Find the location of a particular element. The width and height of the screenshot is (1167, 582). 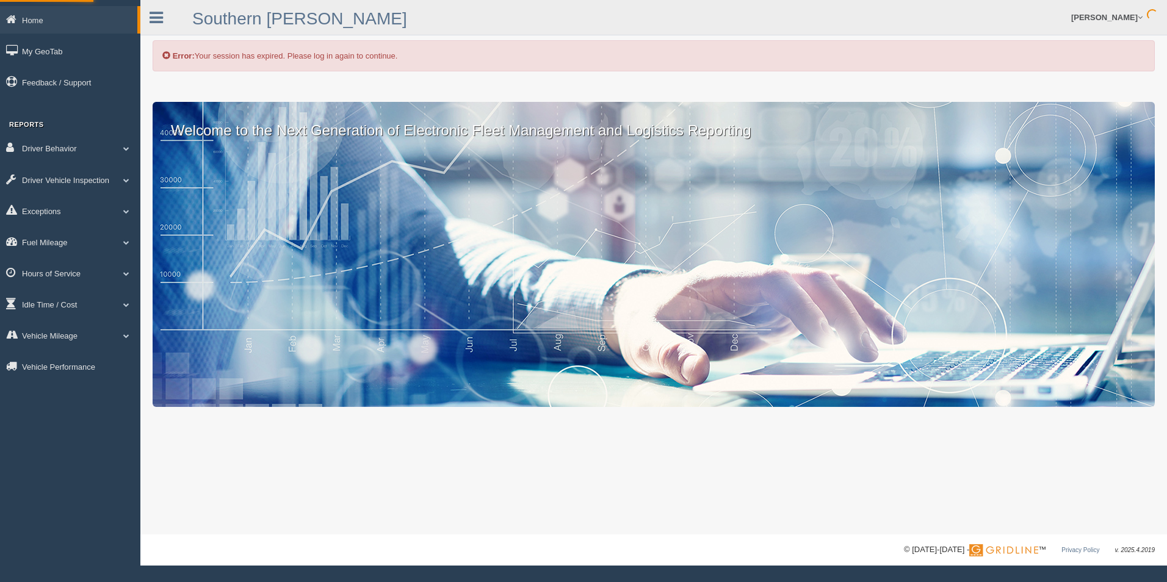

p: Welcome to the Next Generation of Electronic Fleet Management and Logistics Reporting is located at coordinates (653, 121).